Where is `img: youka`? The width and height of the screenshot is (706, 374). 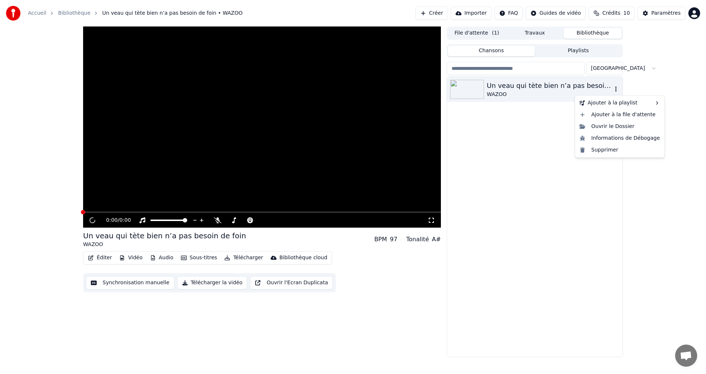 img: youka is located at coordinates (13, 13).